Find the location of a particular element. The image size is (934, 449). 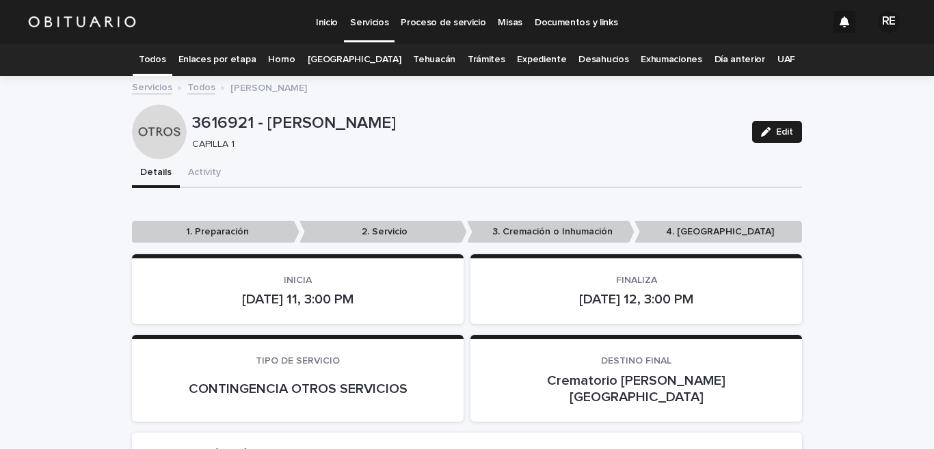

span: DESTINO FINAL is located at coordinates (636, 361).